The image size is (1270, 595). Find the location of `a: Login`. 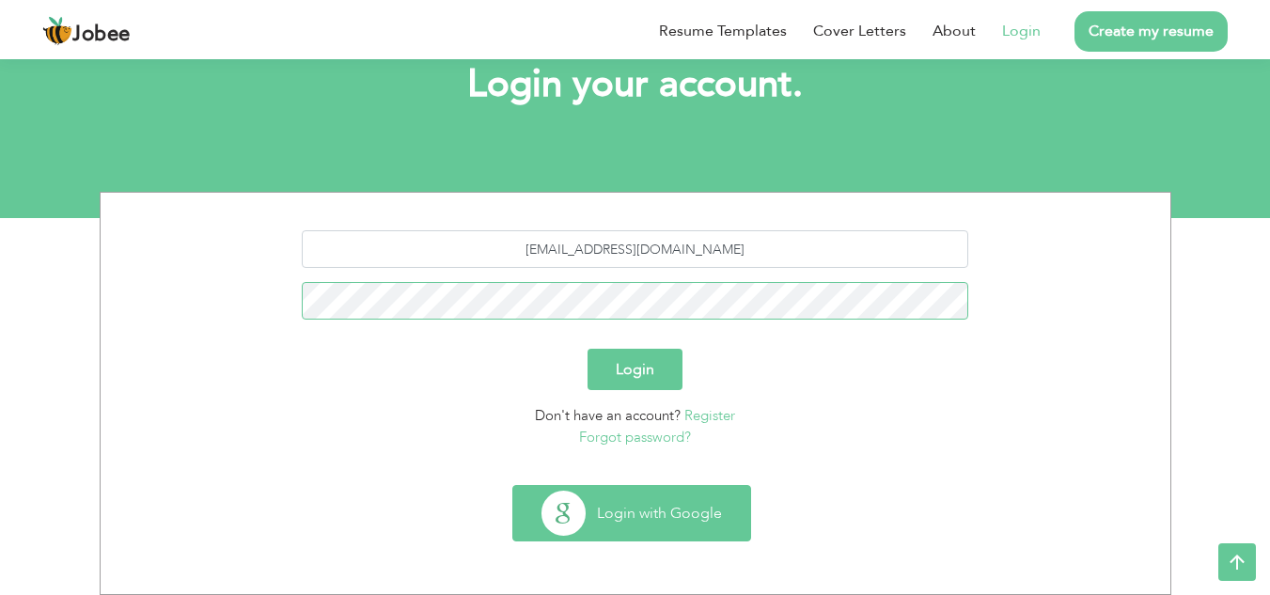

a: Login is located at coordinates (1021, 31).